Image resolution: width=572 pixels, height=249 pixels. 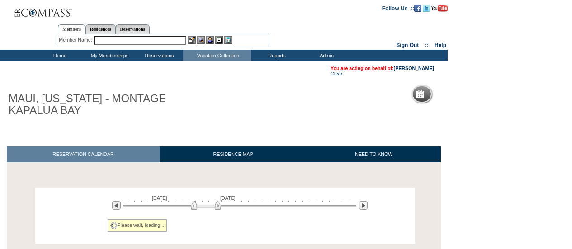 I want to click on img: Subscribe to our YouTube Channel, so click(x=440, y=8).